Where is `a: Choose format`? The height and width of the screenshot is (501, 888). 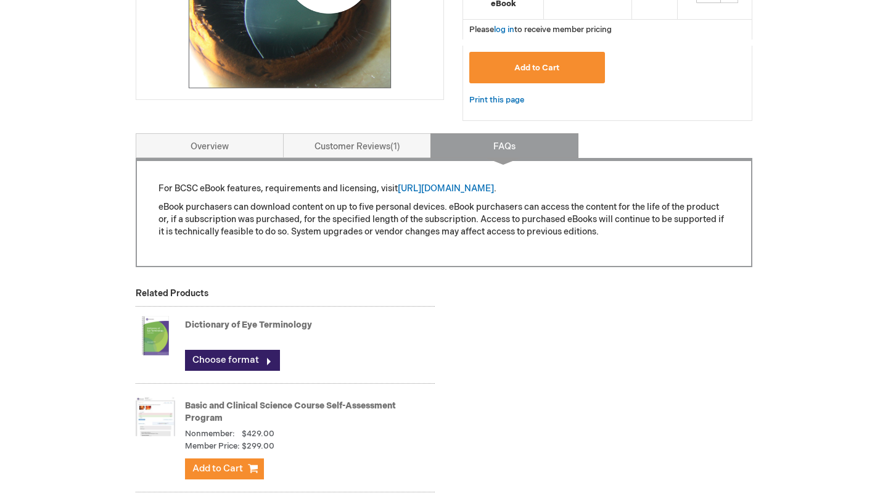 a: Choose format is located at coordinates (233, 360).